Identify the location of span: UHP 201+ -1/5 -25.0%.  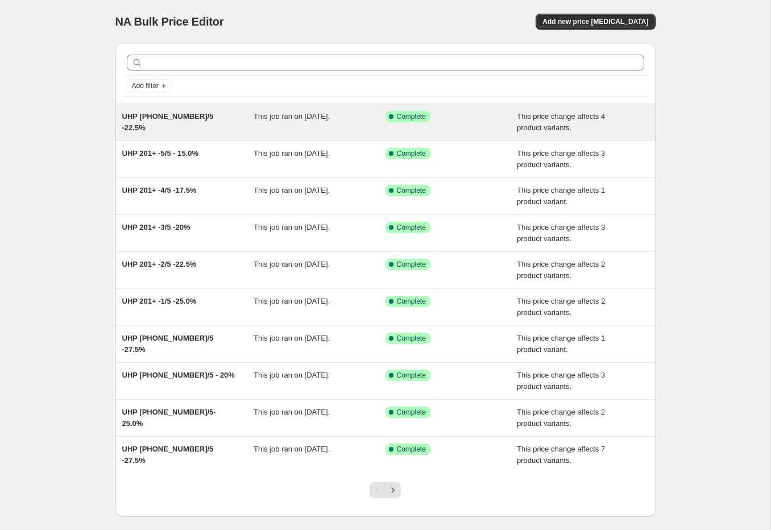
(159, 301).